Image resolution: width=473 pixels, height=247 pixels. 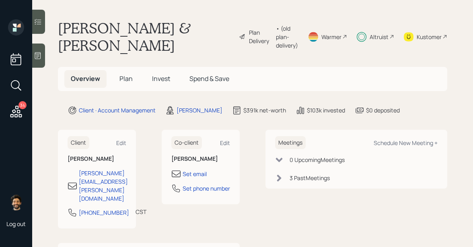 I want to click on div: CST, so click(x=141, y=211).